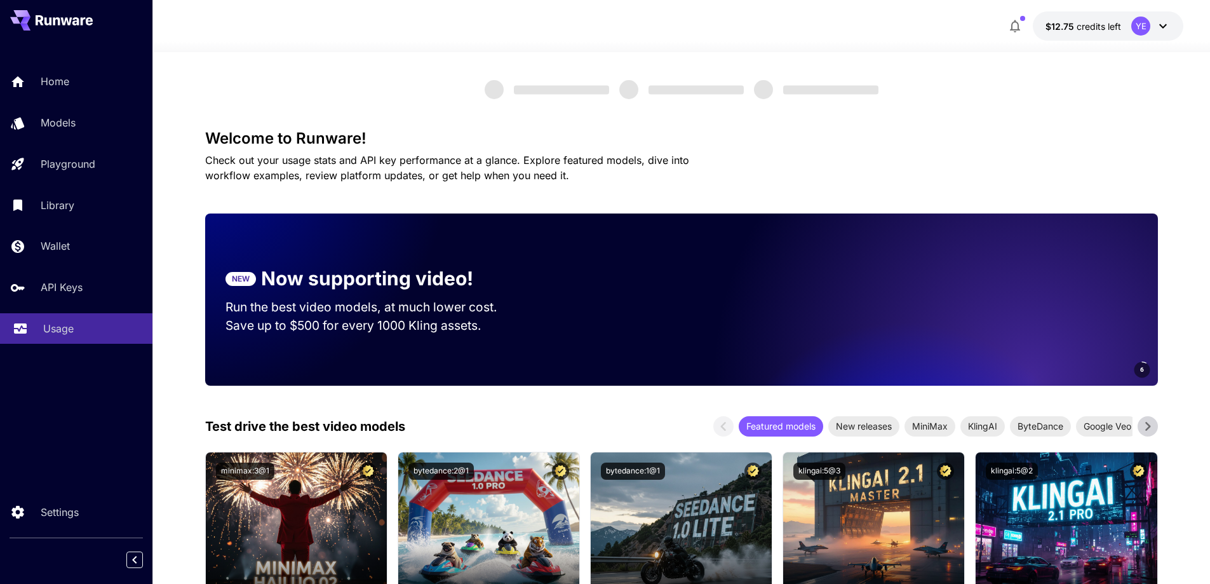  What do you see at coordinates (1107, 426) in the screenshot?
I see `span: Google Veo` at bounding box center [1107, 426].